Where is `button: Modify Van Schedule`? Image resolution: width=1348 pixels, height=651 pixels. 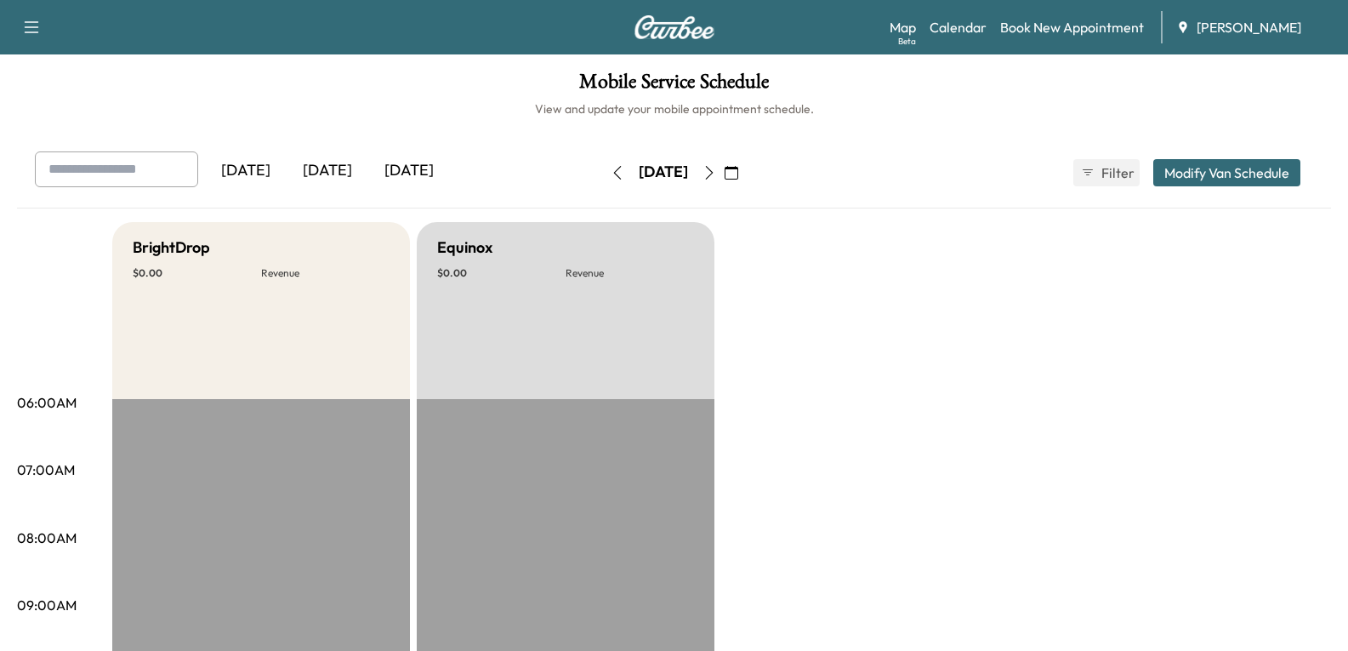
button: Modify Van Schedule is located at coordinates (1227, 173).